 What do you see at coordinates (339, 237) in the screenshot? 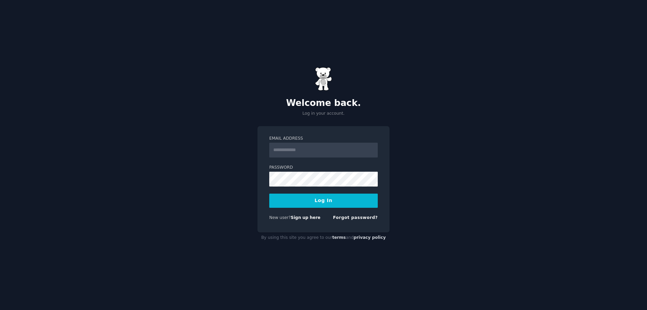
I see `a: terms` at bounding box center [339, 237].